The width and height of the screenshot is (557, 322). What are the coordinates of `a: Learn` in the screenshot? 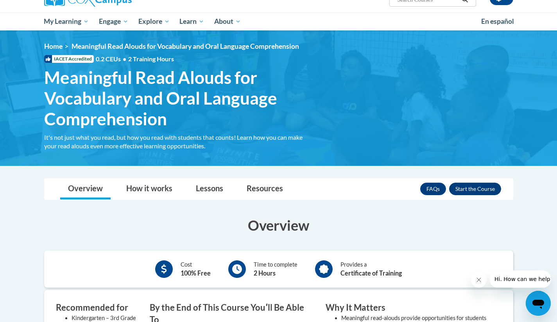 It's located at (191, 21).